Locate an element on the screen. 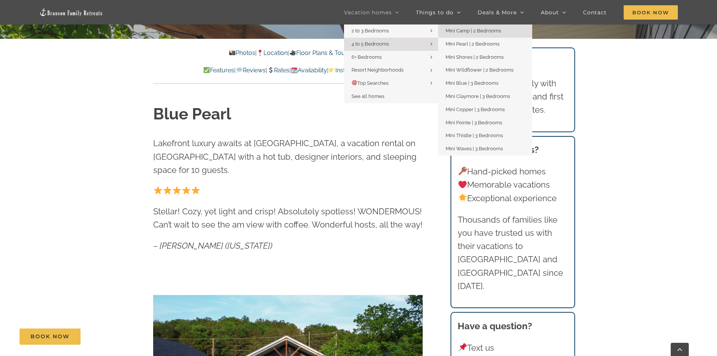 The width and height of the screenshot is (717, 356). a: Book Now is located at coordinates (50, 336).